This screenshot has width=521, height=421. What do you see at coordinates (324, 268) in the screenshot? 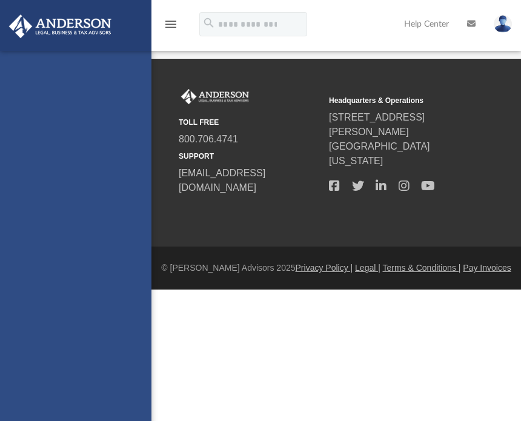
I see `a: Privacy Policy |` at bounding box center [324, 268].